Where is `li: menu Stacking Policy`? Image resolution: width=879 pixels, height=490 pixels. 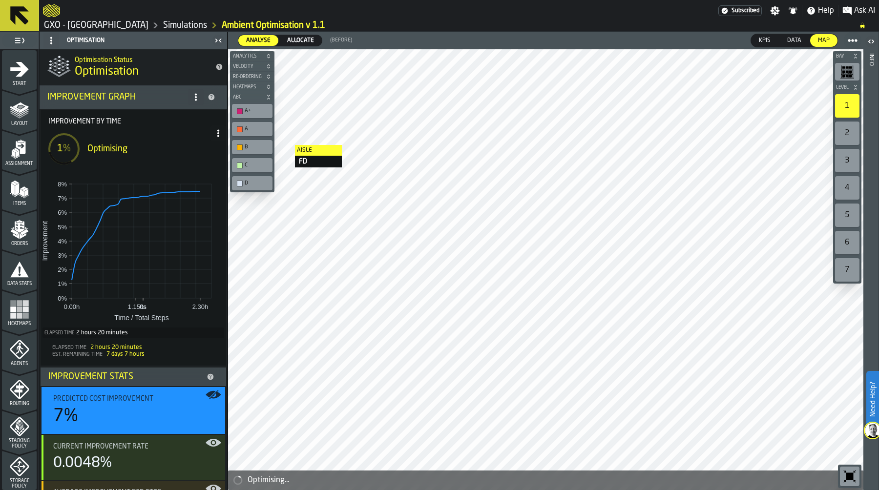 li: menu Stacking Policy is located at coordinates (19, 430).